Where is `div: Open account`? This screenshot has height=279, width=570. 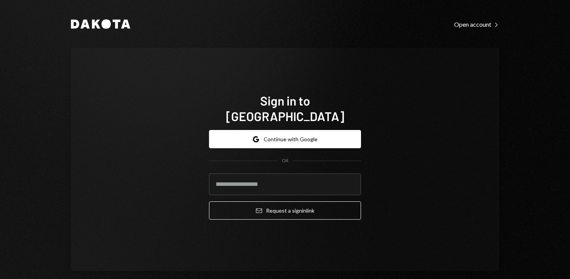
div: Open account is located at coordinates (476, 24).